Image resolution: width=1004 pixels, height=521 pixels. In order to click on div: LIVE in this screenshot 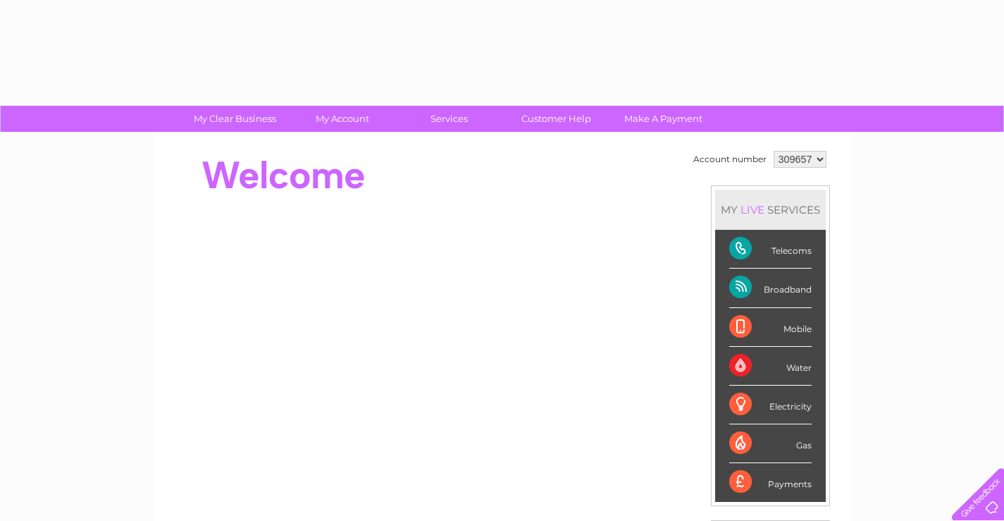, I will do `click(753, 209)`.